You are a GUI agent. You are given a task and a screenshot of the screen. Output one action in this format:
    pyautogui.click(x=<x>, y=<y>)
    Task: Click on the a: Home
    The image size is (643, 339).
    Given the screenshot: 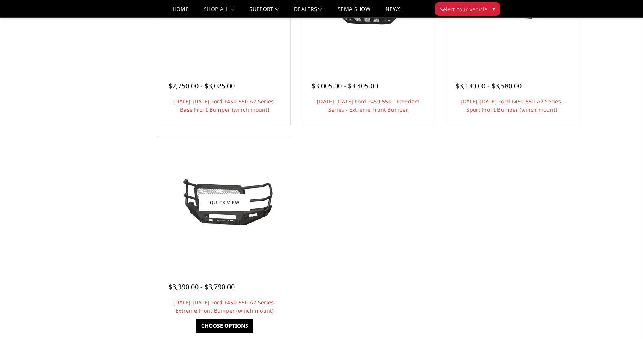 What is the action you would take?
    pyautogui.click(x=181, y=12)
    